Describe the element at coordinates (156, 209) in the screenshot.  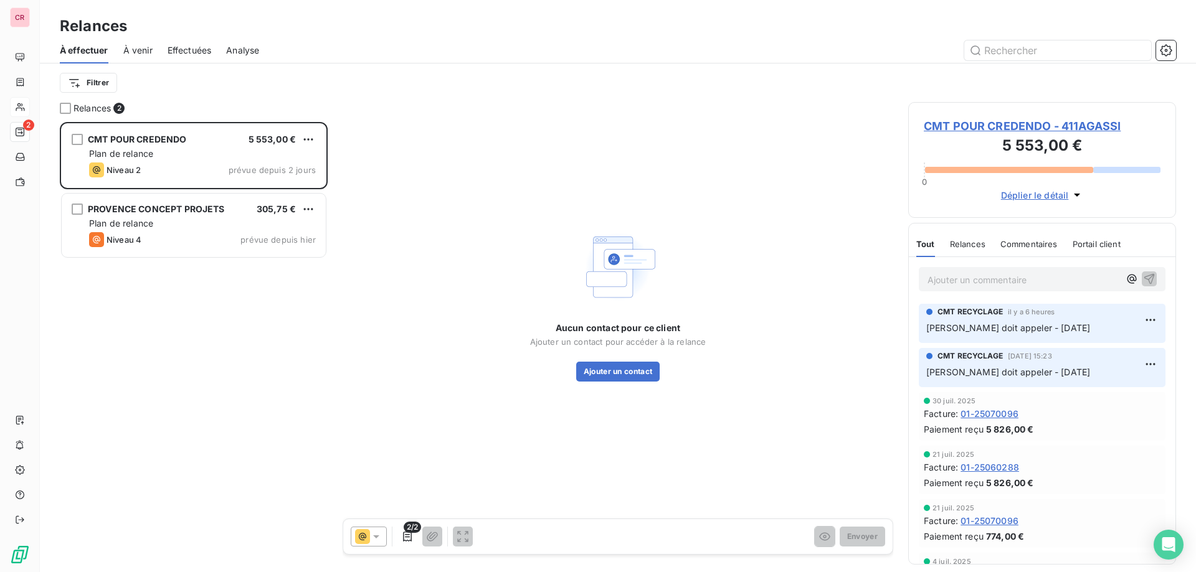
I see `span: PROVENCE CONCEPT PROJETS` at that location.